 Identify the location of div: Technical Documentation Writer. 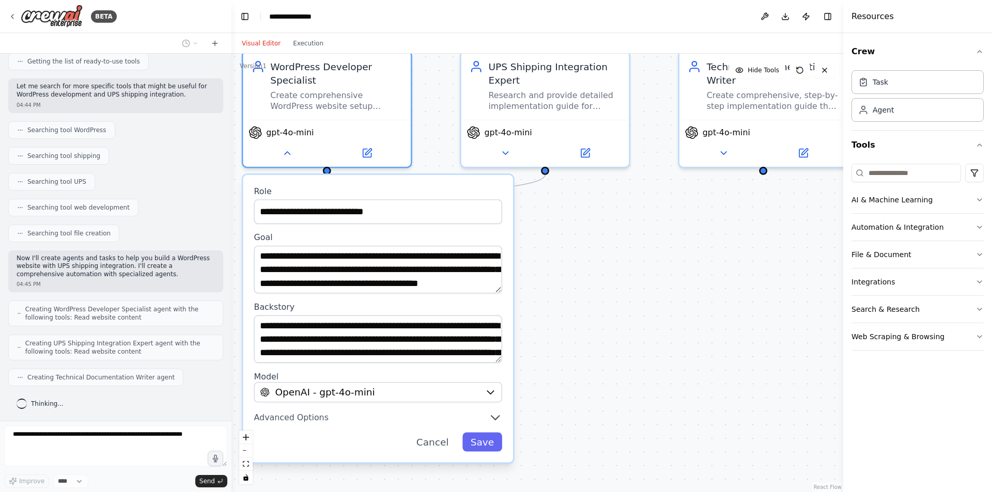
(773, 73).